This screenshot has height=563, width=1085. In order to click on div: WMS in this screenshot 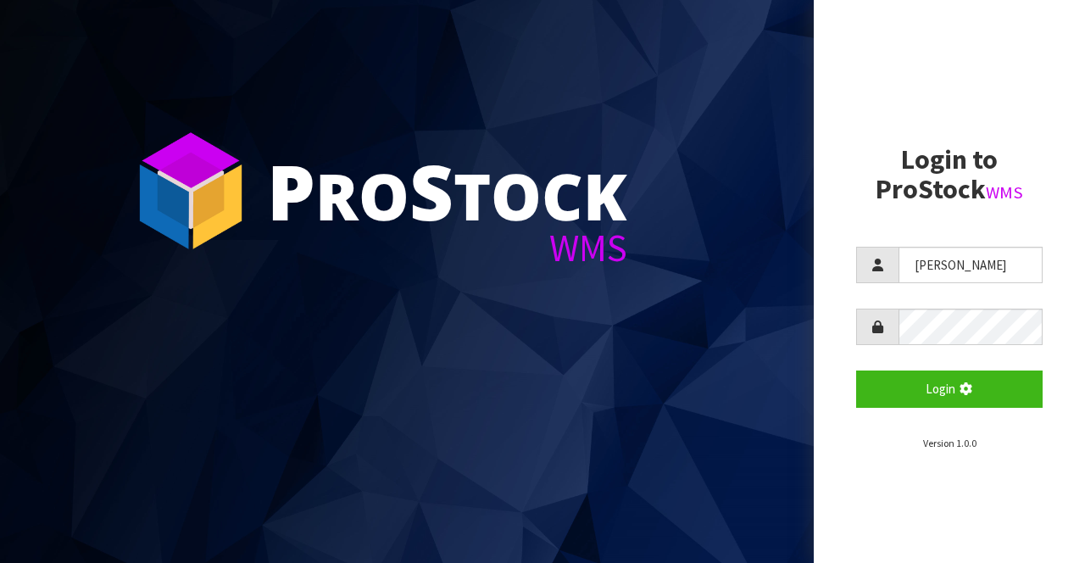, I will do `click(447, 247)`.